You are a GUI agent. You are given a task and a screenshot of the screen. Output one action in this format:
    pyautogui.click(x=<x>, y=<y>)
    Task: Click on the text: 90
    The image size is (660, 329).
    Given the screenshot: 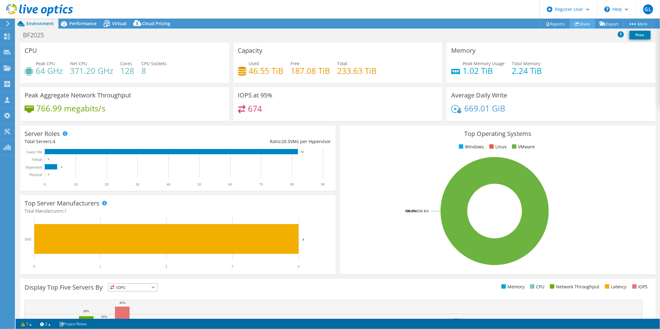 What is the action you would take?
    pyautogui.click(x=323, y=185)
    